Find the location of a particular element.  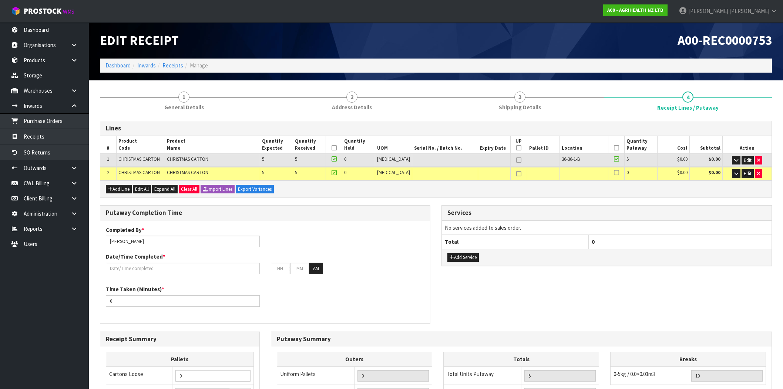

th: Serial No. / Batch No. is located at coordinates (445, 145).